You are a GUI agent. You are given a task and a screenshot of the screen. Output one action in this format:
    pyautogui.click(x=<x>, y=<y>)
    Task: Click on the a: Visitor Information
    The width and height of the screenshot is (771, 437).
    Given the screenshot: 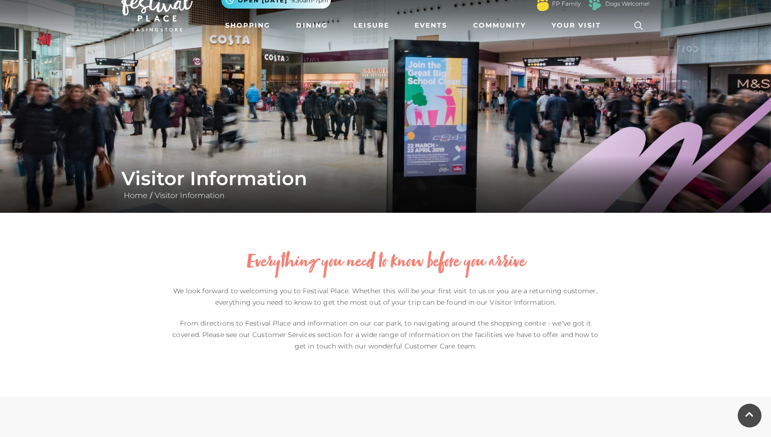 What is the action you would take?
    pyautogui.click(x=189, y=195)
    